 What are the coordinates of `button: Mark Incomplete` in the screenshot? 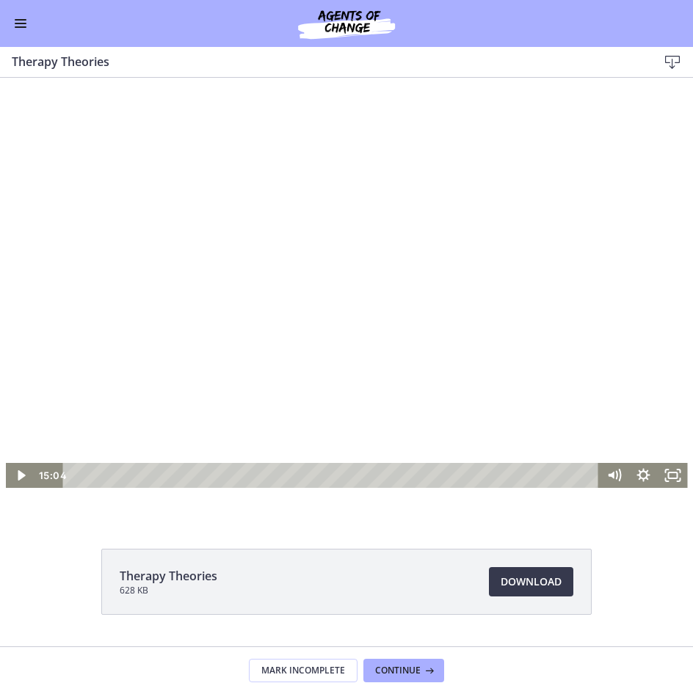 It's located at (303, 671).